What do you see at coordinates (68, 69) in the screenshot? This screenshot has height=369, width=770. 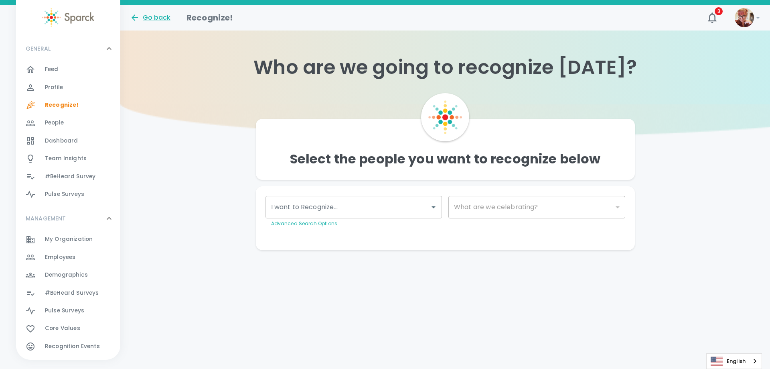 I see `div: Feed` at bounding box center [68, 69].